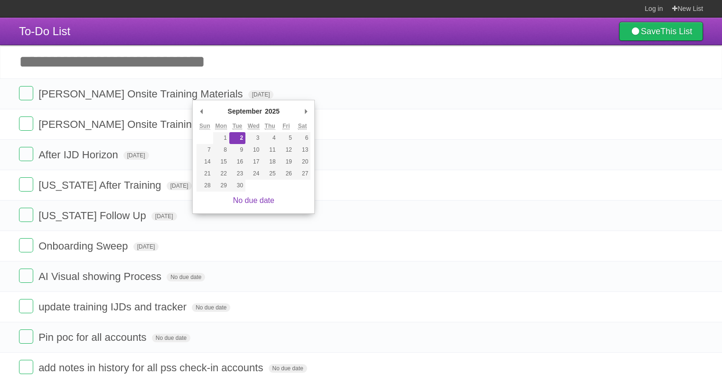 The width and height of the screenshot is (722, 376). What do you see at coordinates (205, 150) in the screenshot?
I see `button: 7` at bounding box center [205, 150].